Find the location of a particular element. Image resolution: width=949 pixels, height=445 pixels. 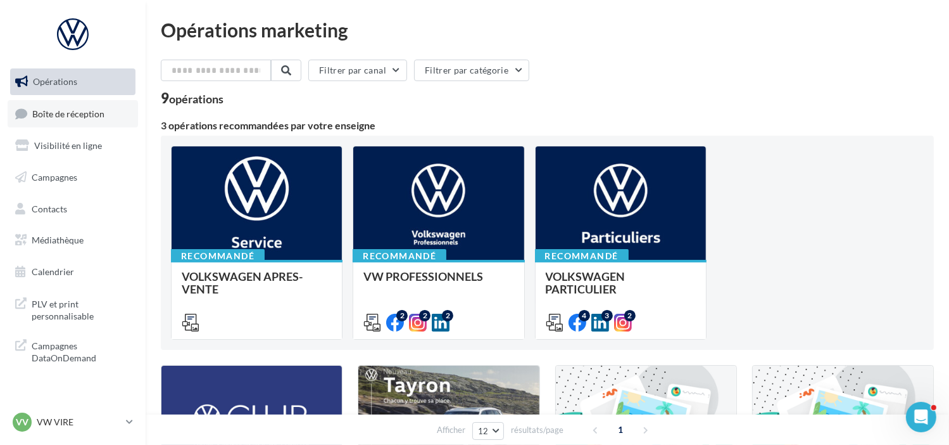

p: VW VIRE is located at coordinates (79, 422).